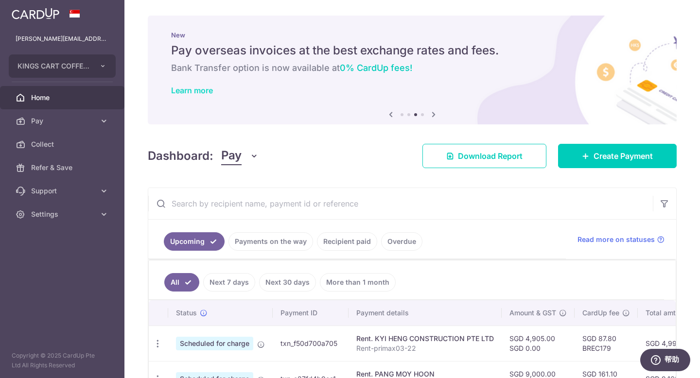 This screenshot has width=700, height=378. Describe the element at coordinates (63, 191) in the screenshot. I see `span: Support` at that location.